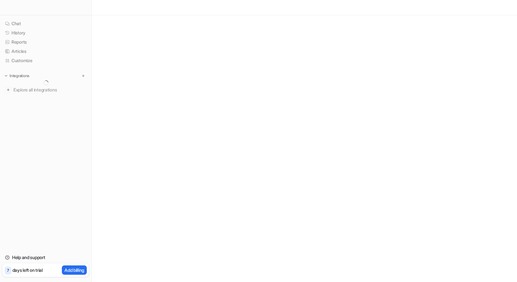 This screenshot has height=282, width=517. What do you see at coordinates (6, 76) in the screenshot?
I see `img: expand menu` at bounding box center [6, 76].